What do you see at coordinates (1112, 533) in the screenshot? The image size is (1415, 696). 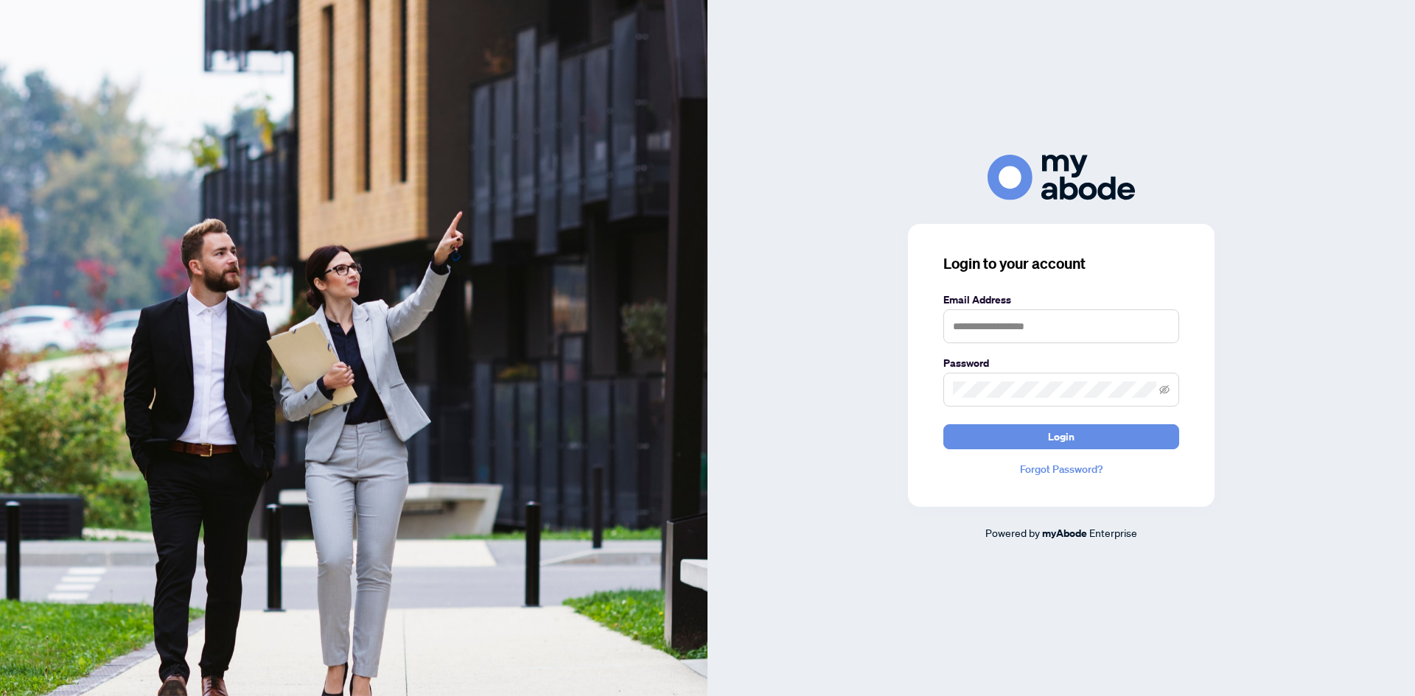 I see `span: Enterprise` at bounding box center [1112, 533].